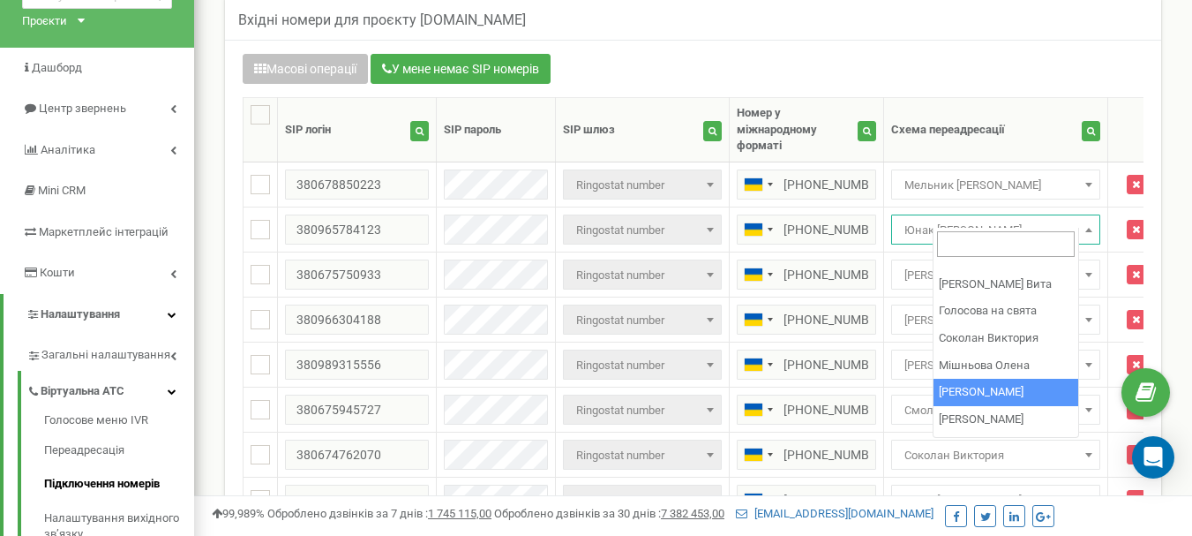  I want to click on a: Підключення номерів, so click(119, 484).